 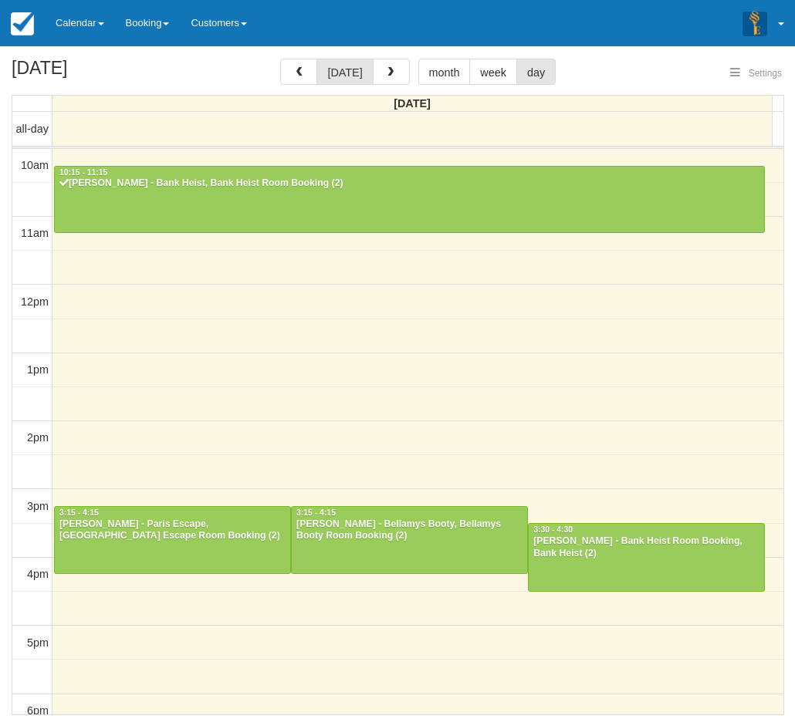 I want to click on button: month, so click(x=445, y=72).